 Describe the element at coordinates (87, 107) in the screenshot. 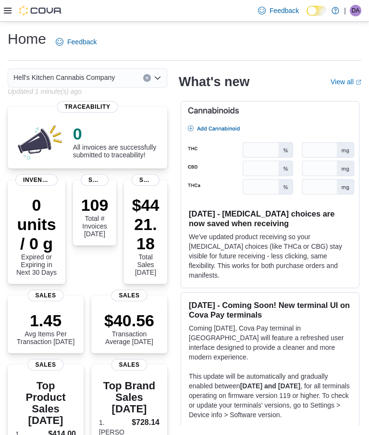

I see `span: Traceability` at that location.